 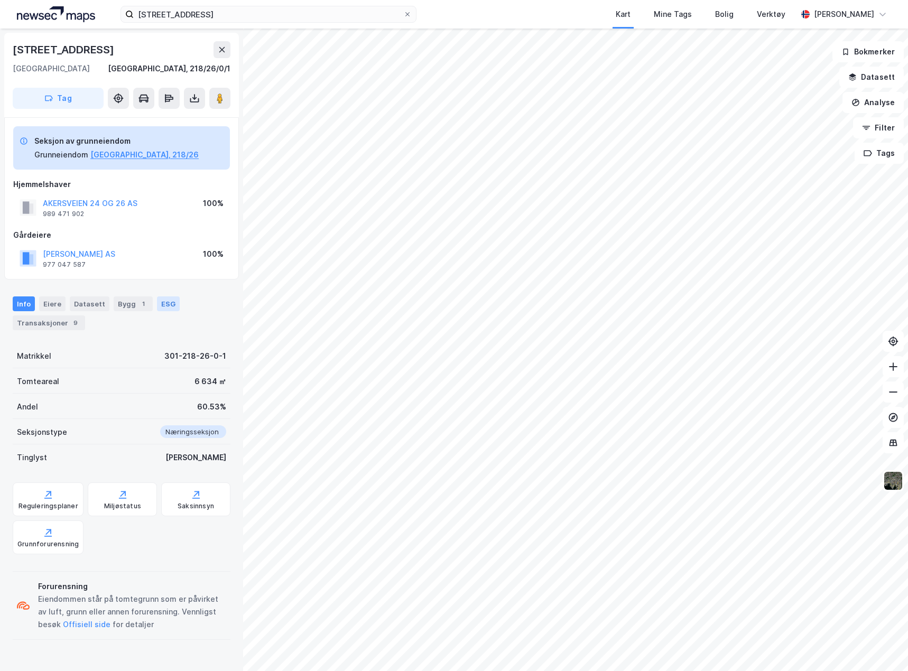 What do you see at coordinates (27, 407) in the screenshot?
I see `div: Andel` at bounding box center [27, 407].